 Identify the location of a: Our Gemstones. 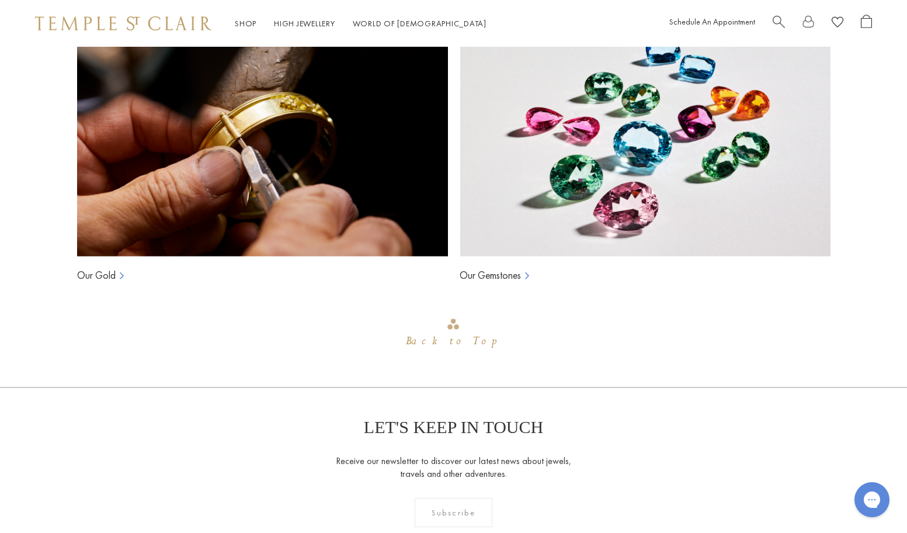
(490, 275).